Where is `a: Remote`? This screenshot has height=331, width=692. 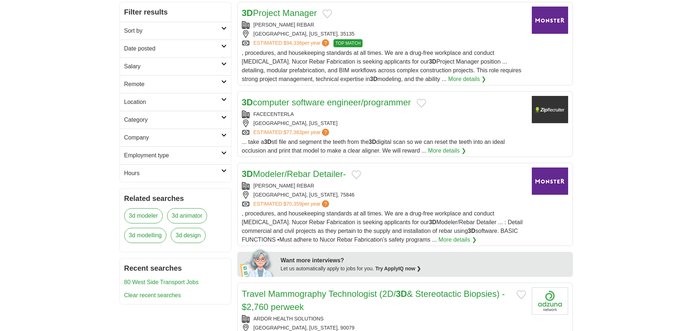 a: Remote is located at coordinates (176, 84).